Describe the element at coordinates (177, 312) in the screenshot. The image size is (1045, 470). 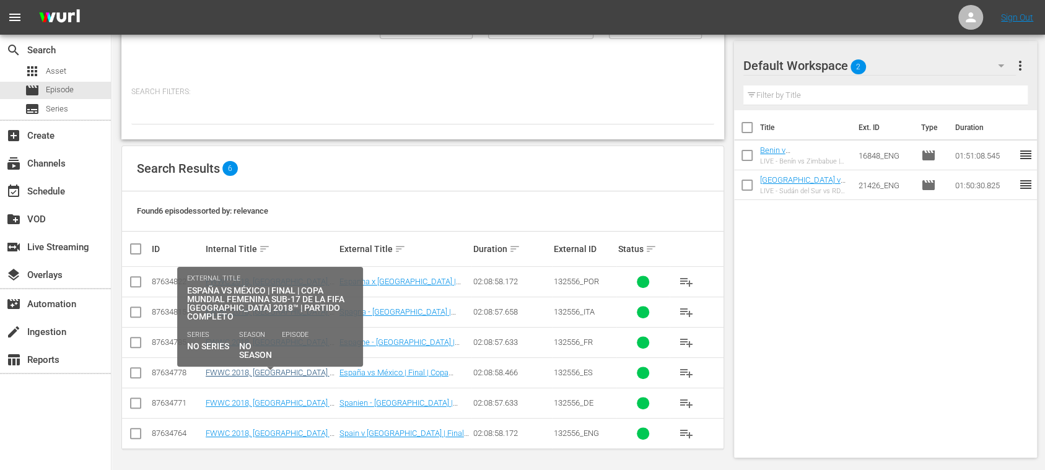
I see `div: 87634815` at that location.